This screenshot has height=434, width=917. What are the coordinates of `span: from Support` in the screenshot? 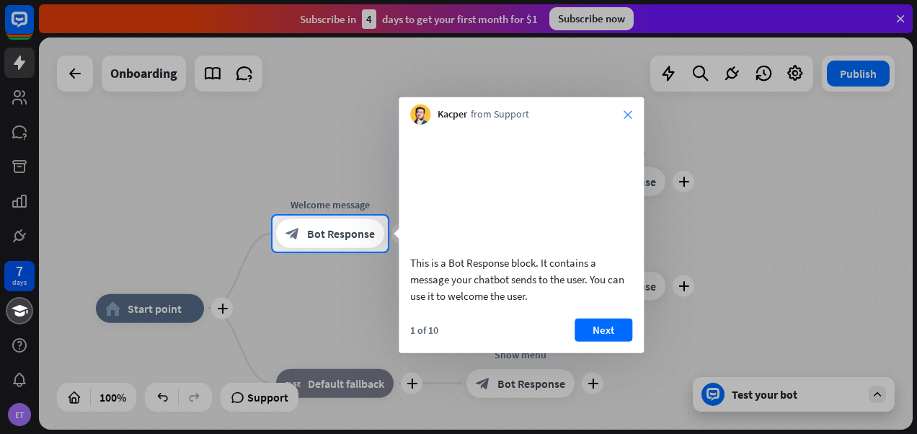 It's located at (500, 115).